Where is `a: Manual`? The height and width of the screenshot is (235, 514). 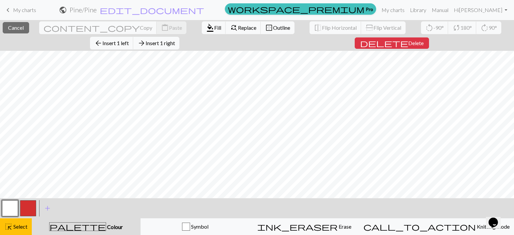 a: Manual is located at coordinates (440, 10).